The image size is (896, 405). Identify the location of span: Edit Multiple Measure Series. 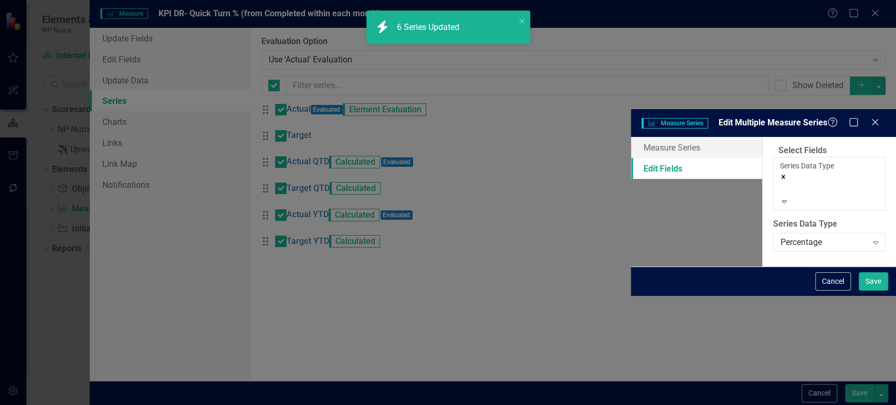
(773, 122).